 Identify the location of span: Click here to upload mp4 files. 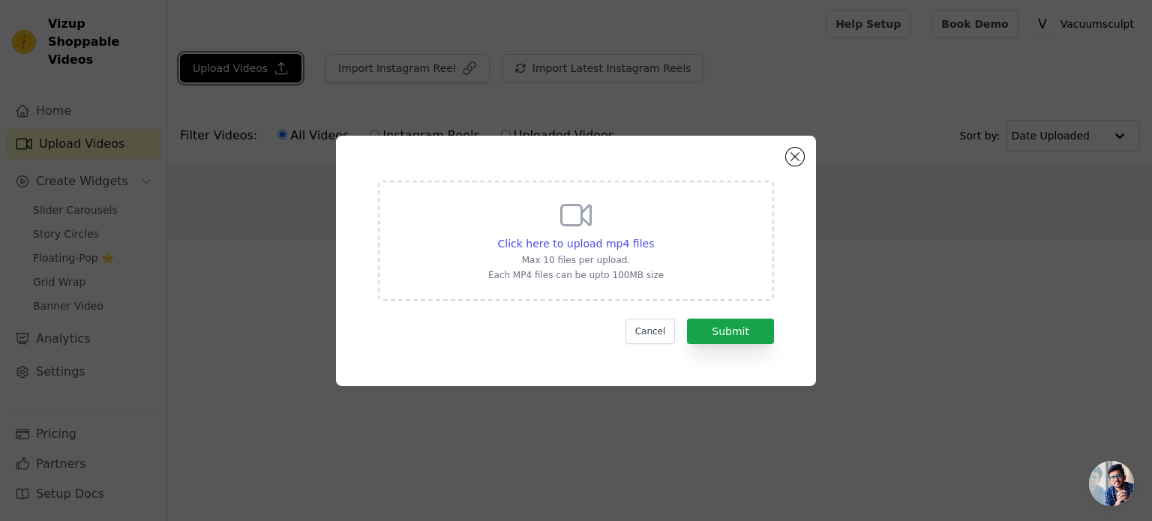
(576, 244).